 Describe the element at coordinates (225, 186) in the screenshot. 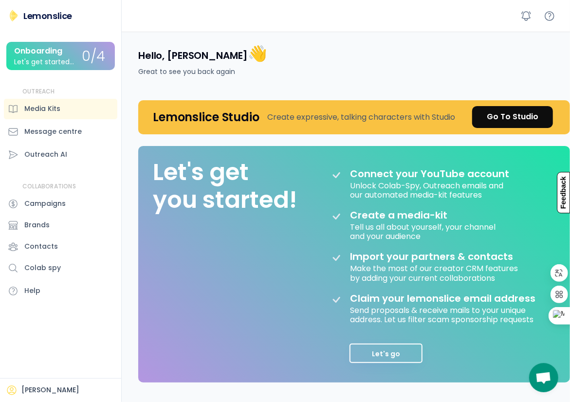

I see `div: Let's get you started!` at that location.